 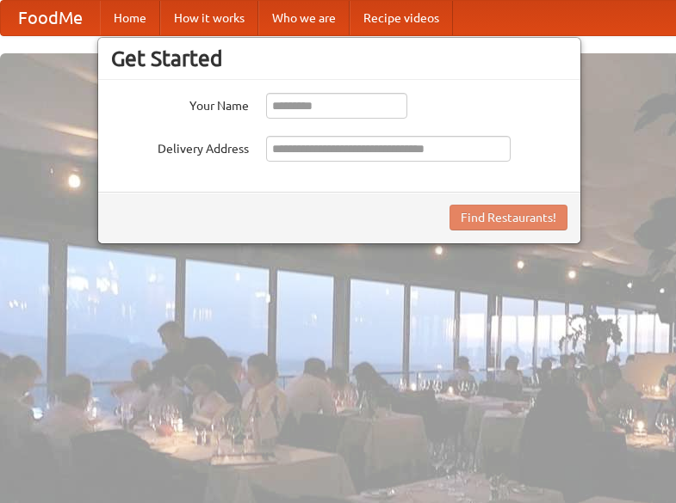 I want to click on h3: Get Started, so click(x=339, y=59).